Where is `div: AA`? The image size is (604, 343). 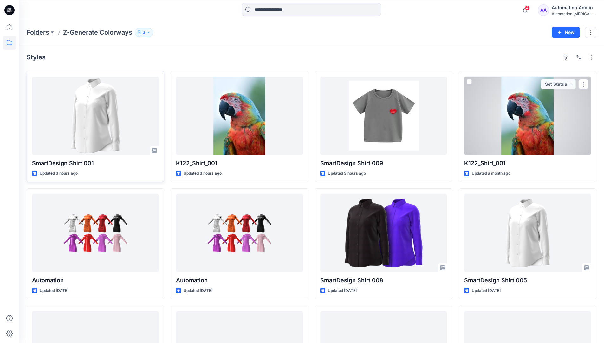
div: AA is located at coordinates (544, 10).